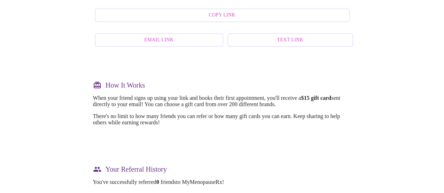  I want to click on a: Text Link, so click(288, 40).